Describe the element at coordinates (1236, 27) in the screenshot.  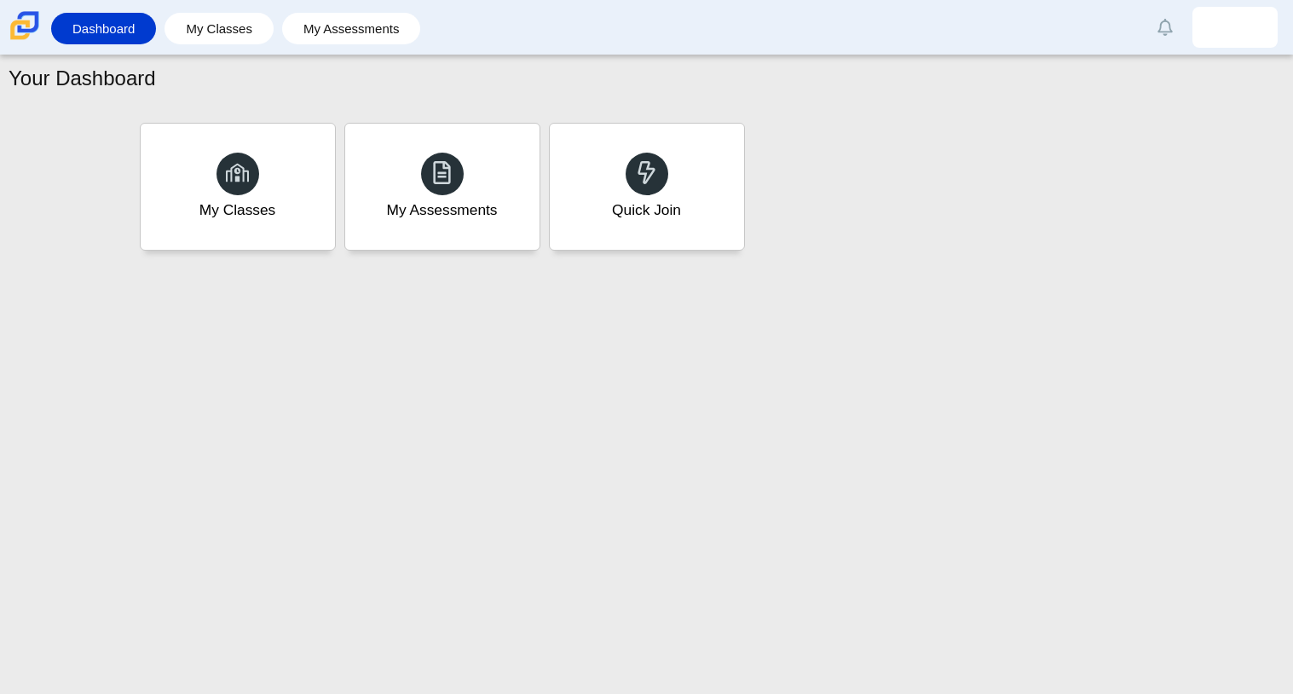
I see `img: akylez.perez-arroy.kCNTal` at that location.